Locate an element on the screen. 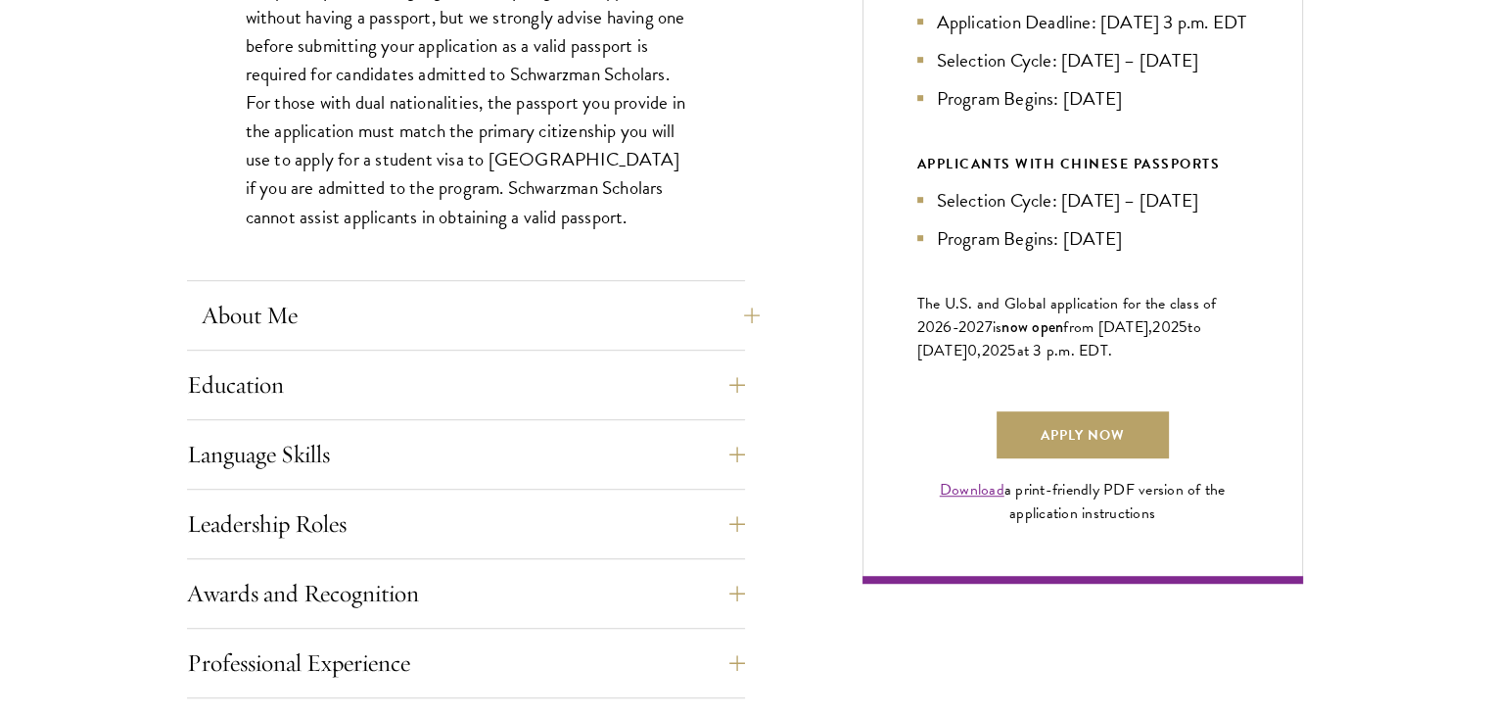  span: 6 is located at coordinates (946, 327).